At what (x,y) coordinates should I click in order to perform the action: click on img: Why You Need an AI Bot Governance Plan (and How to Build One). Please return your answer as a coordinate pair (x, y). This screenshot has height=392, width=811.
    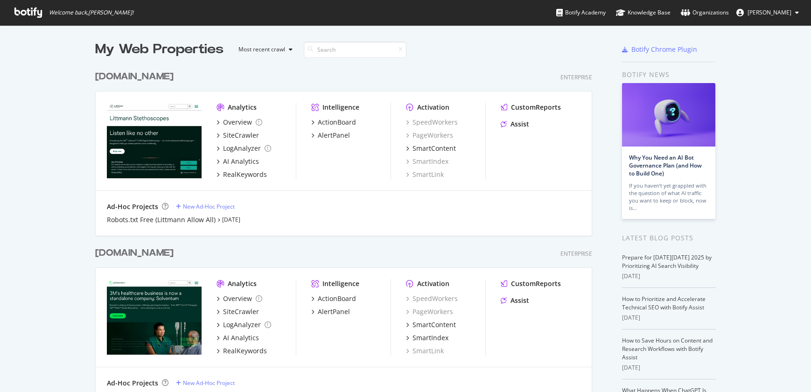
    Looking at the image, I should click on (669, 115).